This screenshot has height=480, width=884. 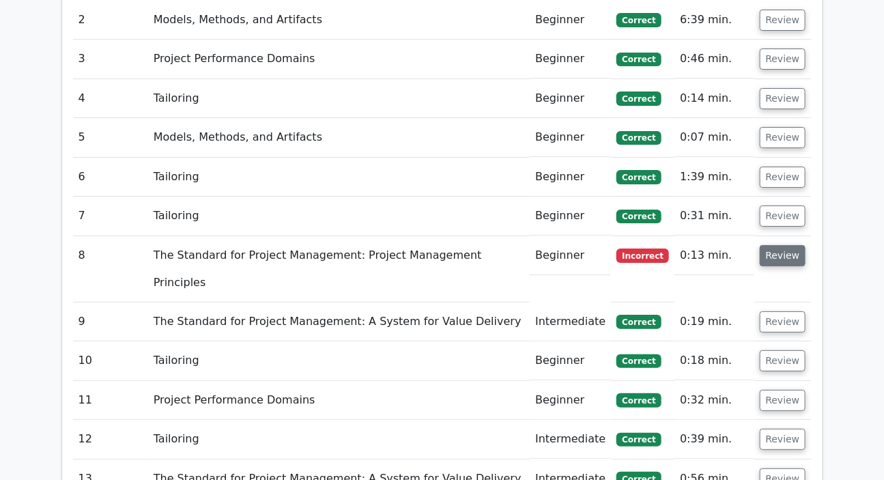 I want to click on td: 7, so click(x=111, y=216).